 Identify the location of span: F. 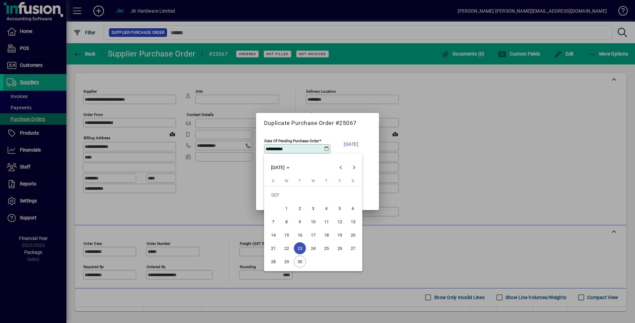
(340, 181).